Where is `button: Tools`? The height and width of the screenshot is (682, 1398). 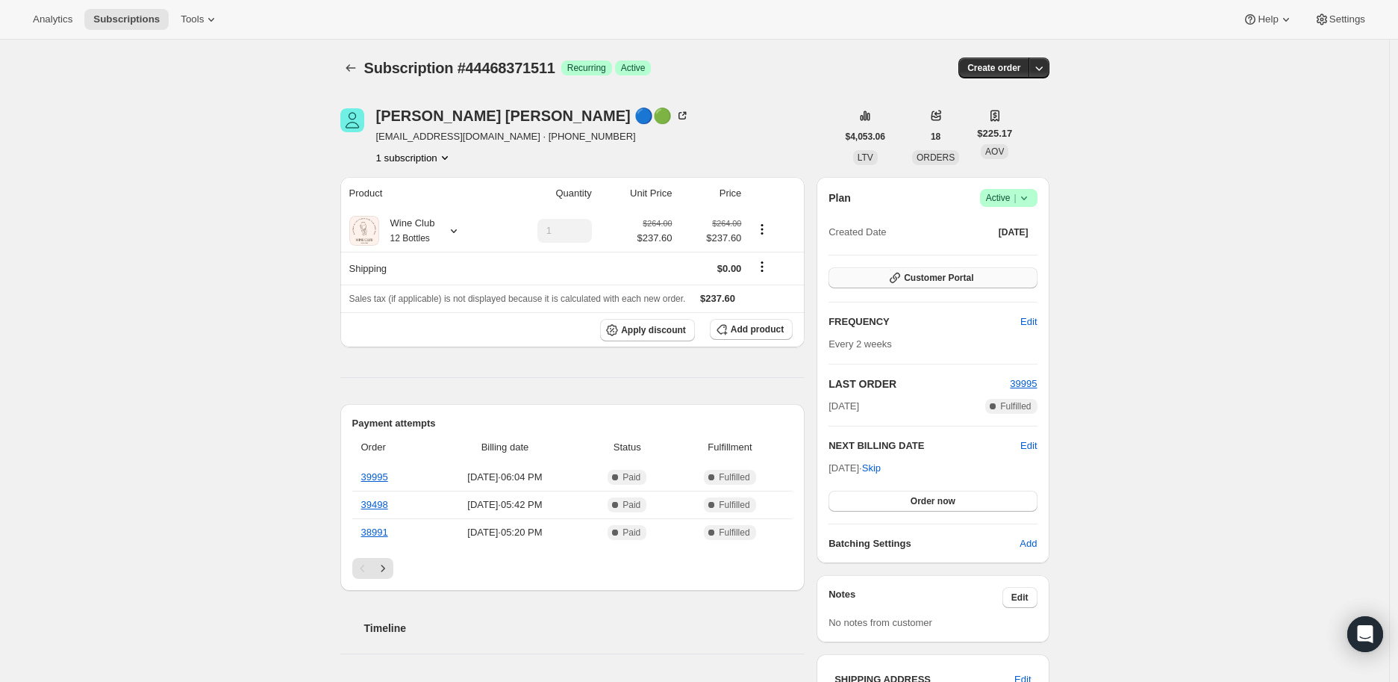
button: Tools is located at coordinates (199, 19).